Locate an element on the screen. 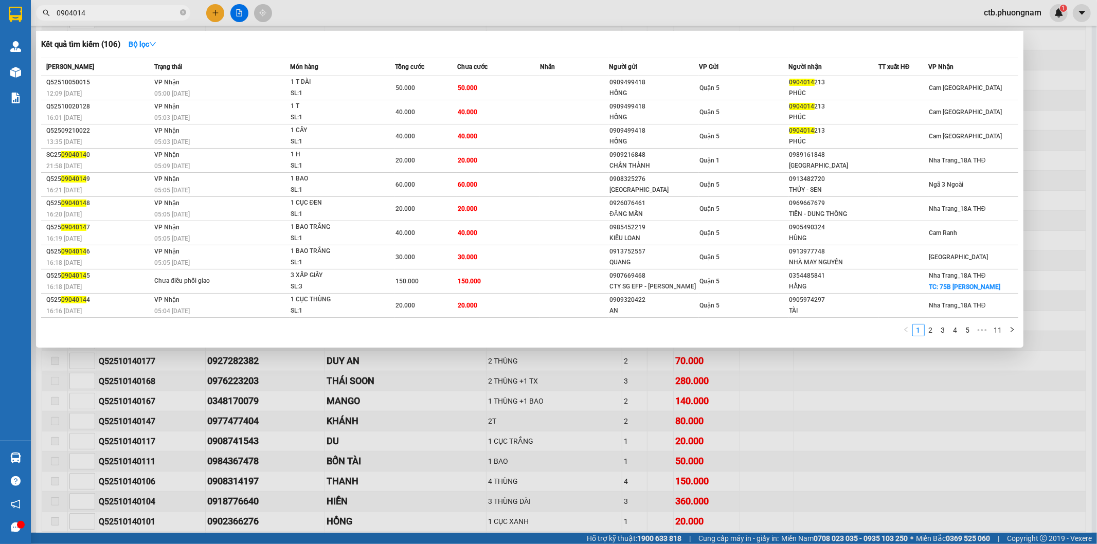 This screenshot has width=1097, height=544. span: Người gửi is located at coordinates (623, 67).